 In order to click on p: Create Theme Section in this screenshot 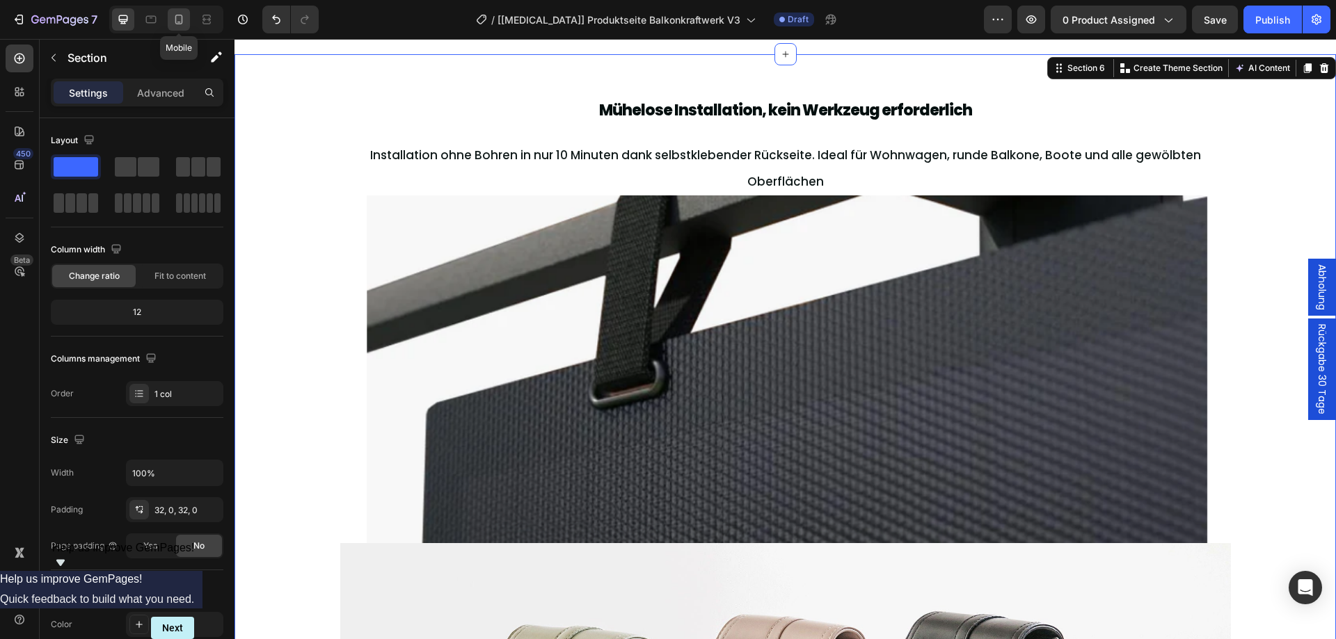, I will do `click(944, 29)`.